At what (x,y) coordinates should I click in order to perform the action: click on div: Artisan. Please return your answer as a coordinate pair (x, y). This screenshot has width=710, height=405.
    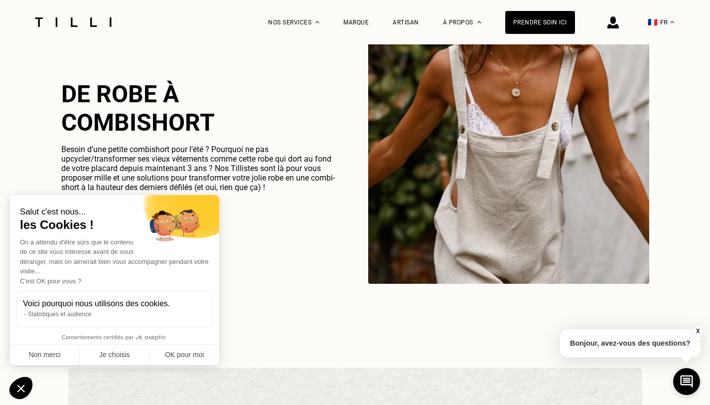
    Looking at the image, I should click on (406, 22).